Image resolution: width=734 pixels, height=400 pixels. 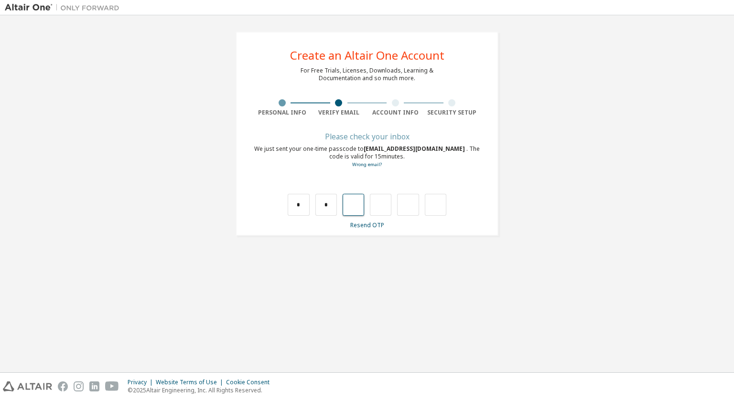 I want to click on div: Please check your inbox, so click(x=367, y=137).